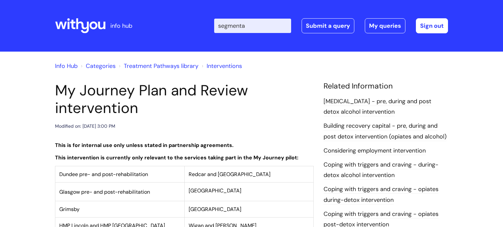 The width and height of the screenshot is (503, 227). What do you see at coordinates (385, 86) in the screenshot?
I see `h4: Related Information` at bounding box center [385, 86].